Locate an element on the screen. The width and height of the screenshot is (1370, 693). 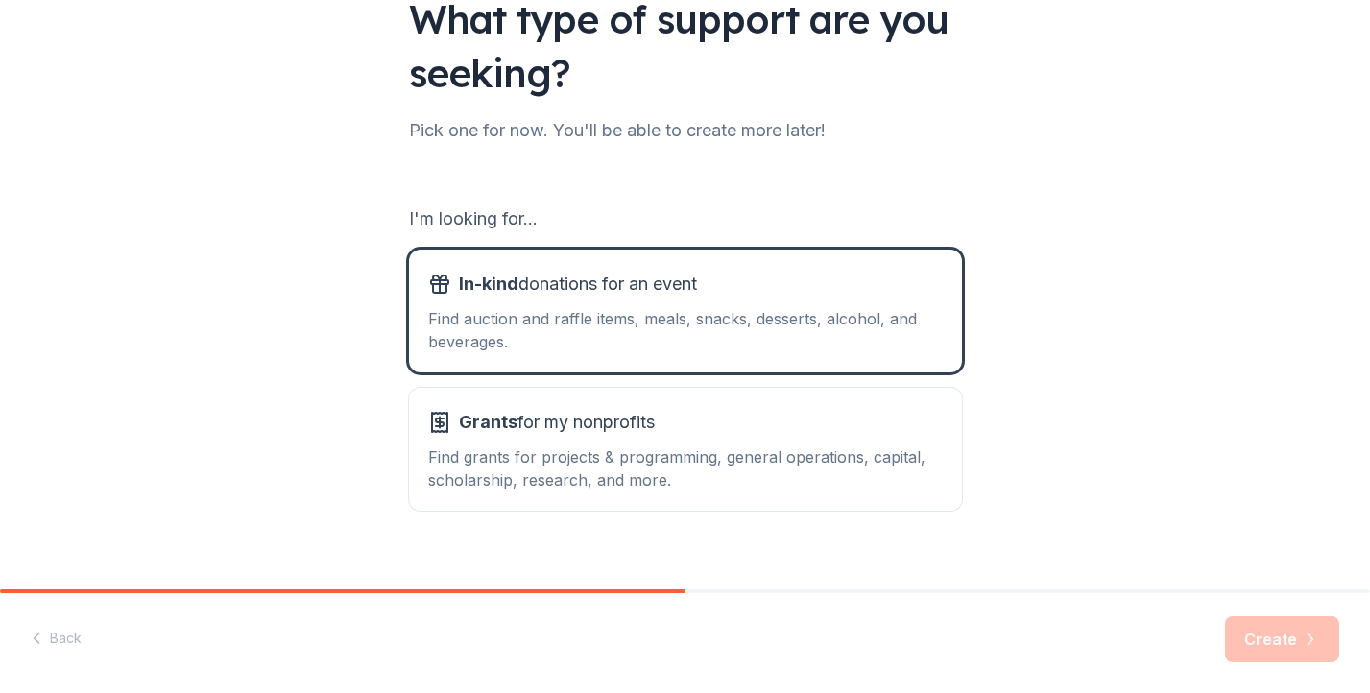
span: Grants is located at coordinates (488, 422).